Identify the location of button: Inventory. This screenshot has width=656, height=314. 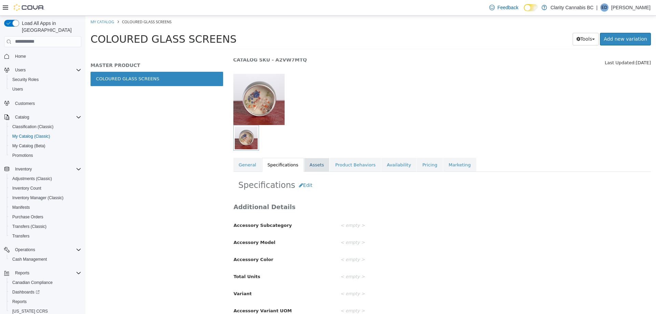
(23, 169).